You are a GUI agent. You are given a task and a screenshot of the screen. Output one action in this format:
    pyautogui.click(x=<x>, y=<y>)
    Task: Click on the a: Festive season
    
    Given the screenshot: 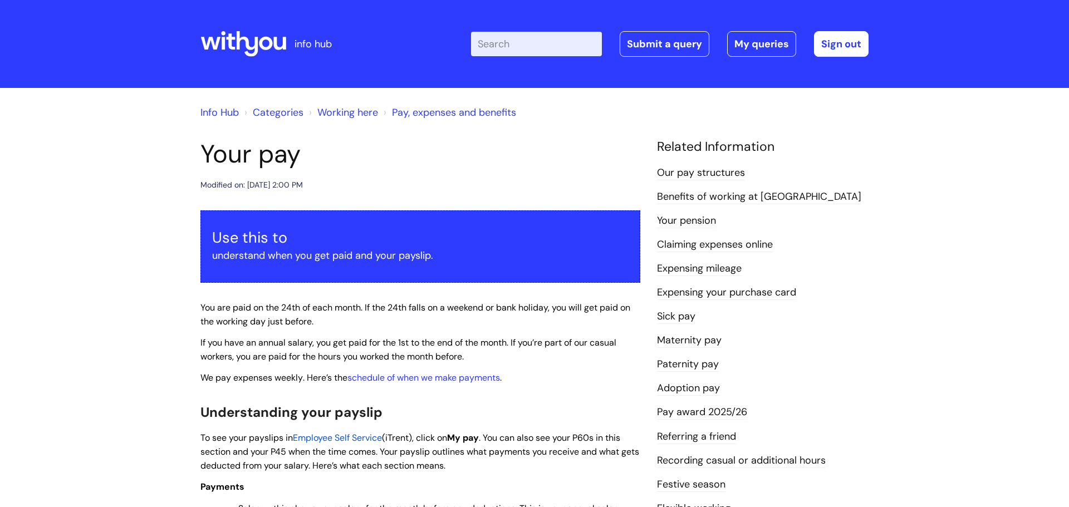 What is the action you would take?
    pyautogui.click(x=691, y=485)
    